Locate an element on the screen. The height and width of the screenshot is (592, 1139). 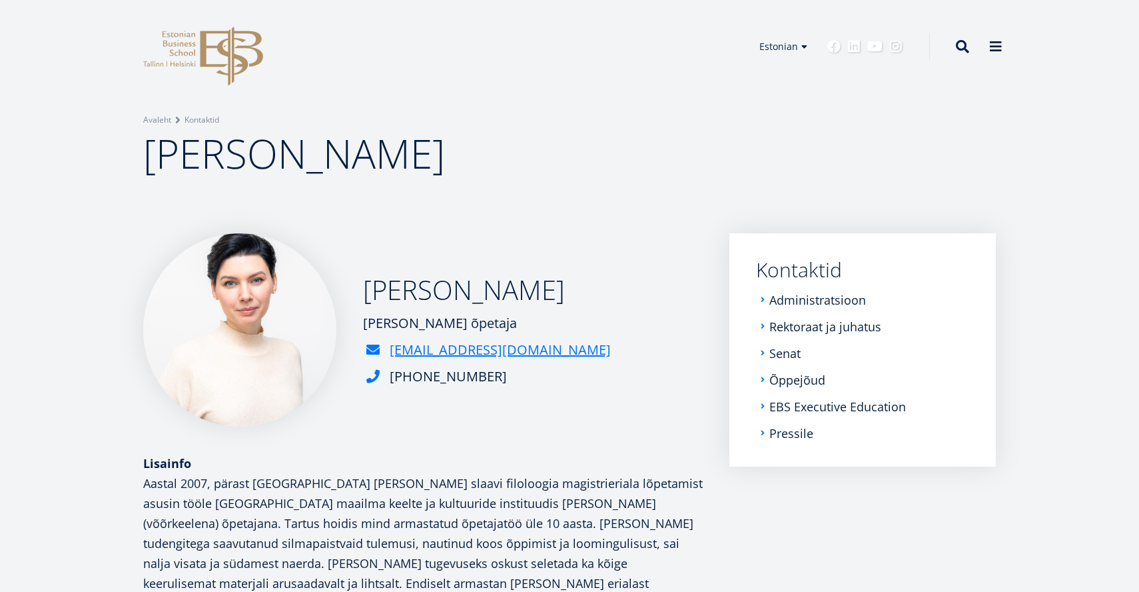
a: EBS Executive Education is located at coordinates (838, 406).